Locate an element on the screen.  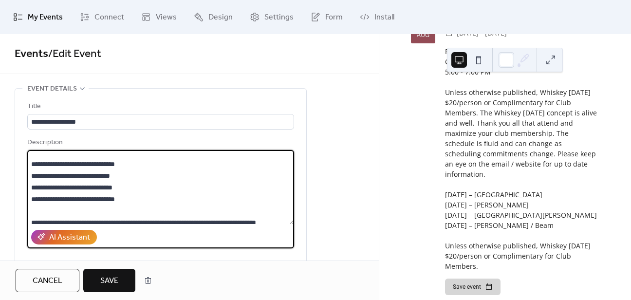
button: Save is located at coordinates (109, 281).